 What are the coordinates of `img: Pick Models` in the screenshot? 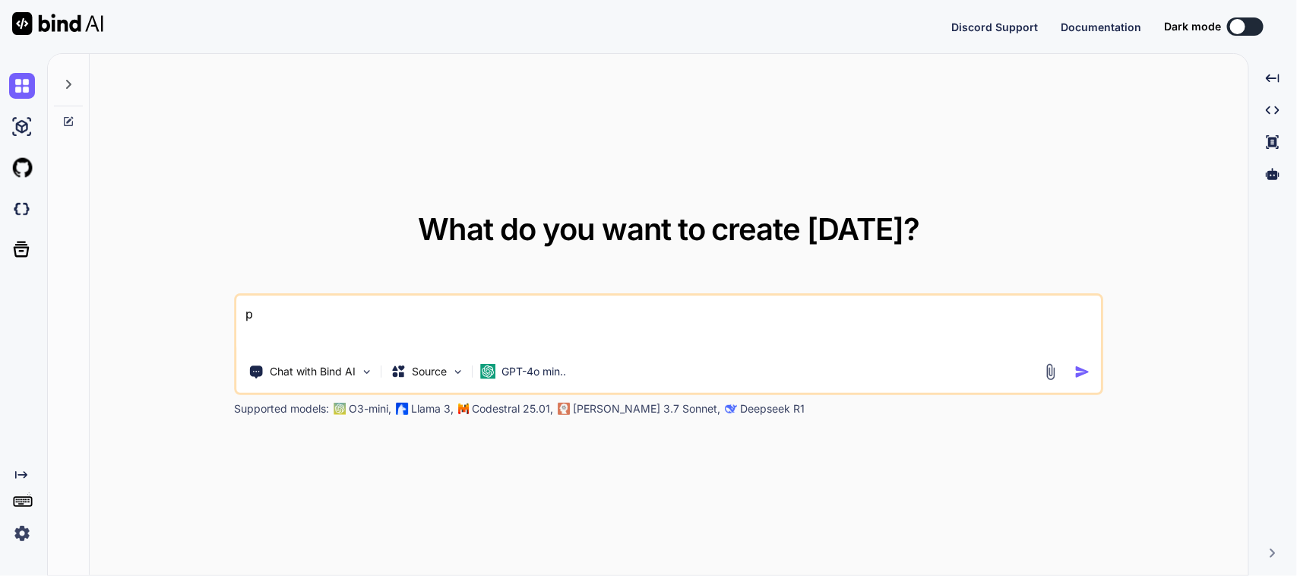 It's located at (458, 371).